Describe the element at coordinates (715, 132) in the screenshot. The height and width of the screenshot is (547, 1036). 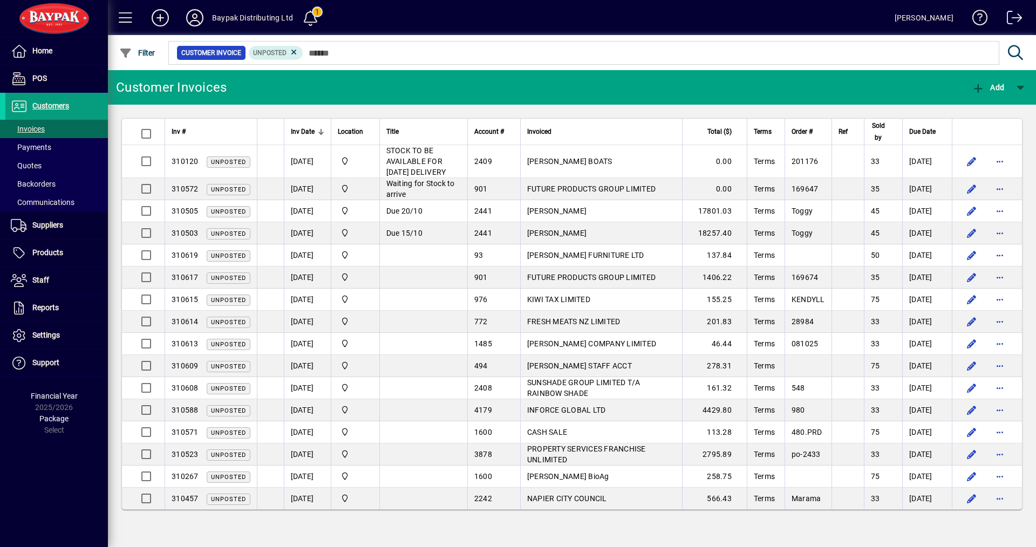
I see `div: Total ($)` at that location.